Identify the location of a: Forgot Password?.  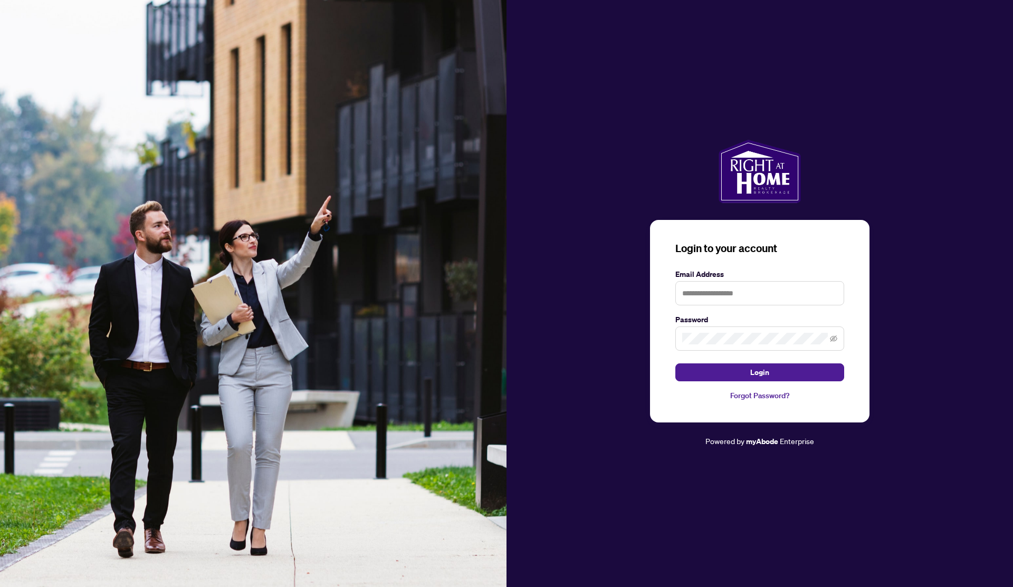
(760, 396).